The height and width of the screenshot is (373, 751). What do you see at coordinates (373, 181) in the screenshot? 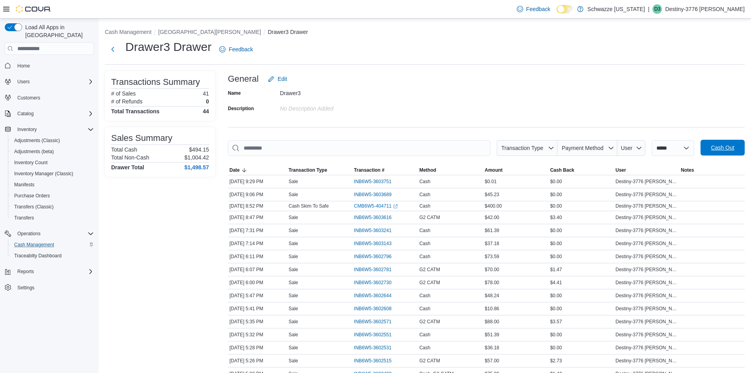
I see `span: INB6W5-3603751` at bounding box center [373, 181].